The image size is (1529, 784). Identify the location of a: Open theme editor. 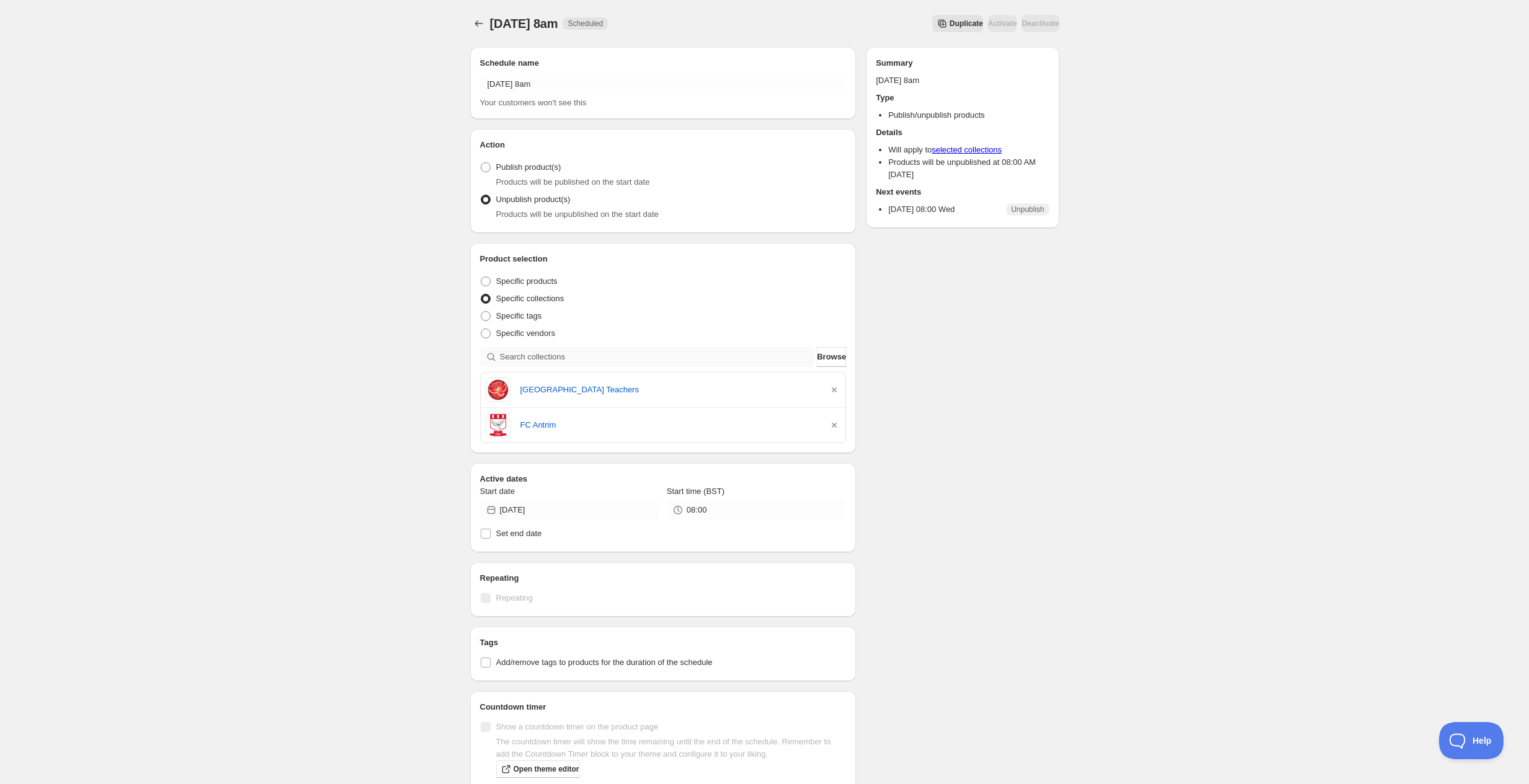
(538, 769).